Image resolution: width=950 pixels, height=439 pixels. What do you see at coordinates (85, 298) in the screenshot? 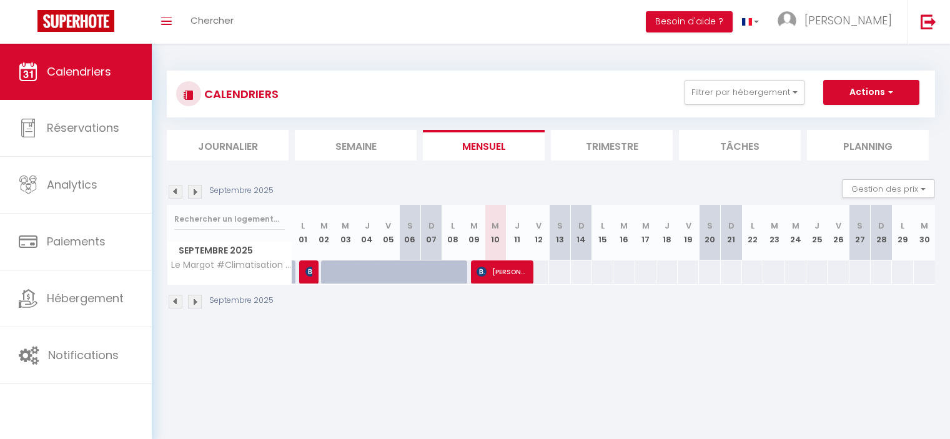
I see `span: Hébergement` at bounding box center [85, 298].